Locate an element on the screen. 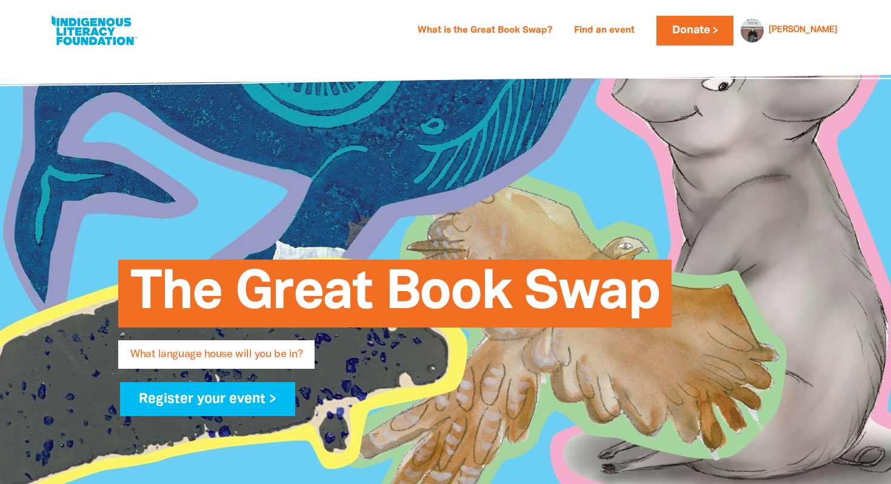 The image size is (891, 484). a: What is the Great Book Swap? is located at coordinates (485, 31).